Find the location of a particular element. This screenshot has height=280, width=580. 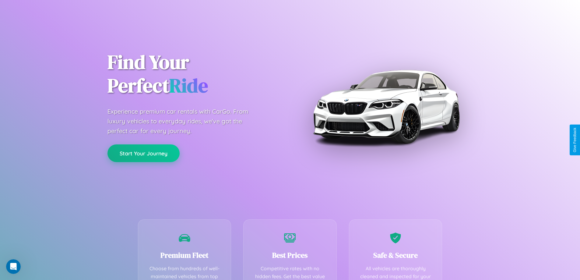

button: Start Your Journey is located at coordinates (143, 153).